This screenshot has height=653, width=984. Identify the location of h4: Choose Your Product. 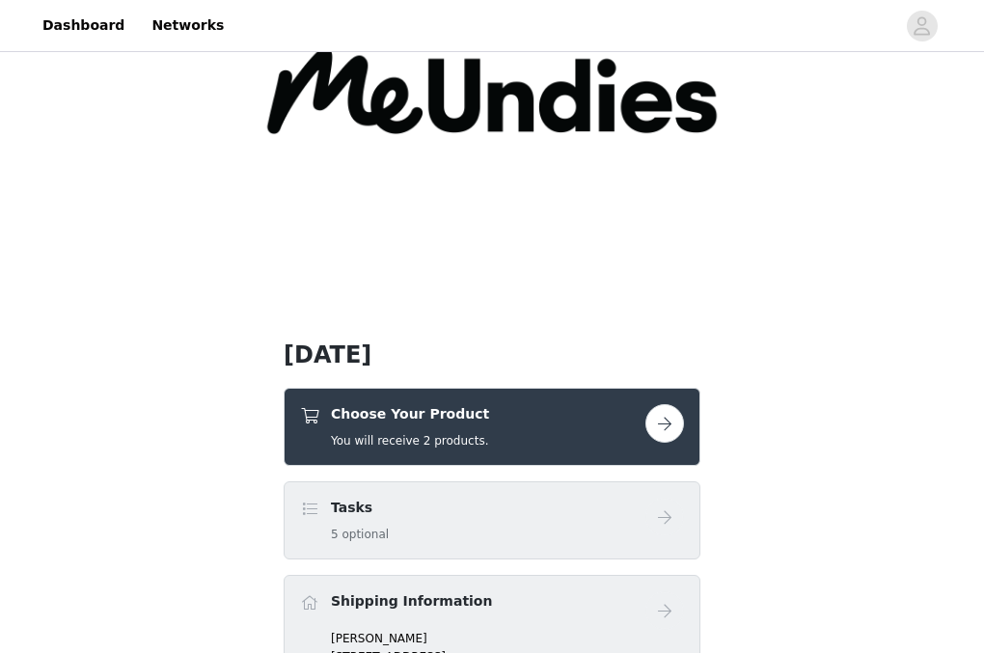
(410, 414).